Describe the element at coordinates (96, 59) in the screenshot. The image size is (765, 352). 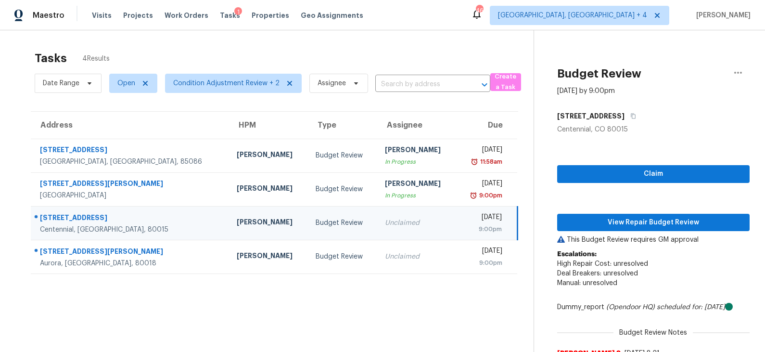
I see `span: 4 Results` at that location.